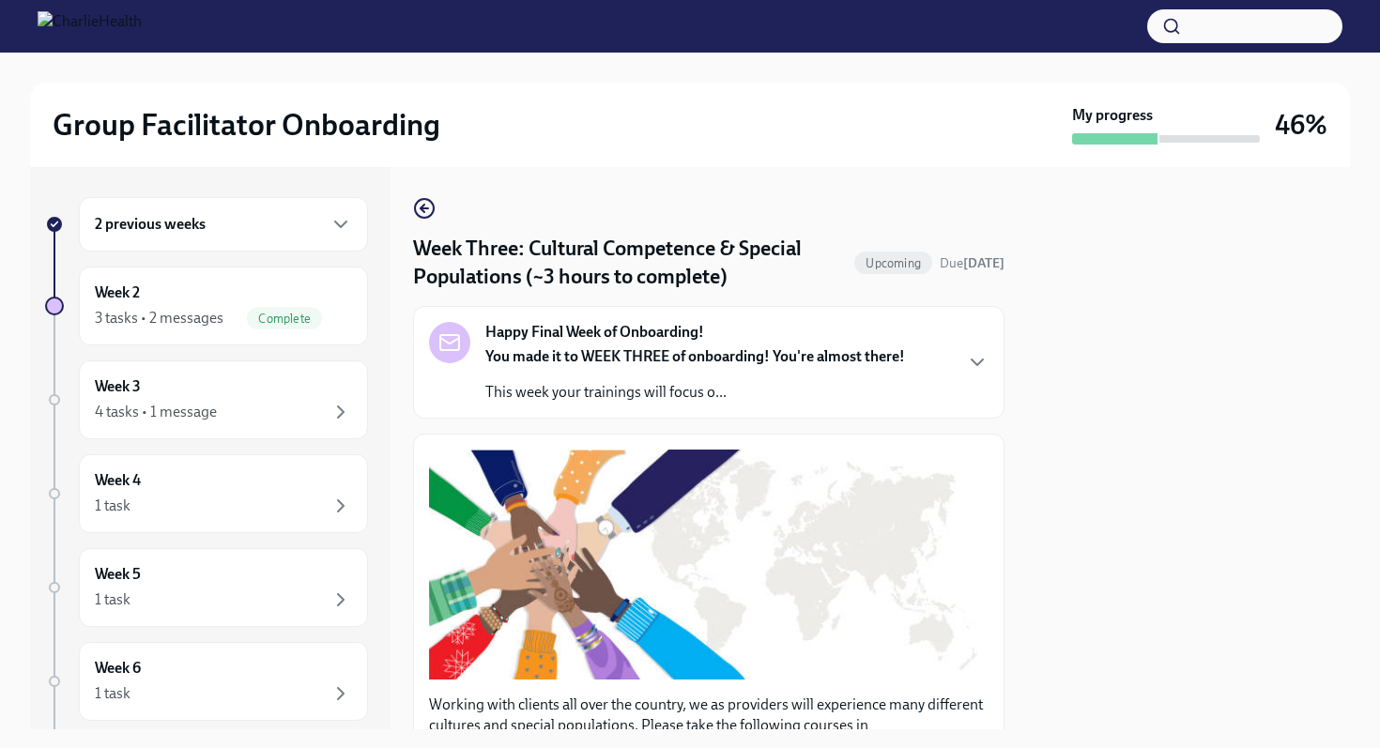 This screenshot has height=748, width=1380. Describe the element at coordinates (695, 392) in the screenshot. I see `p: This week your trainings will focus o...` at that location.